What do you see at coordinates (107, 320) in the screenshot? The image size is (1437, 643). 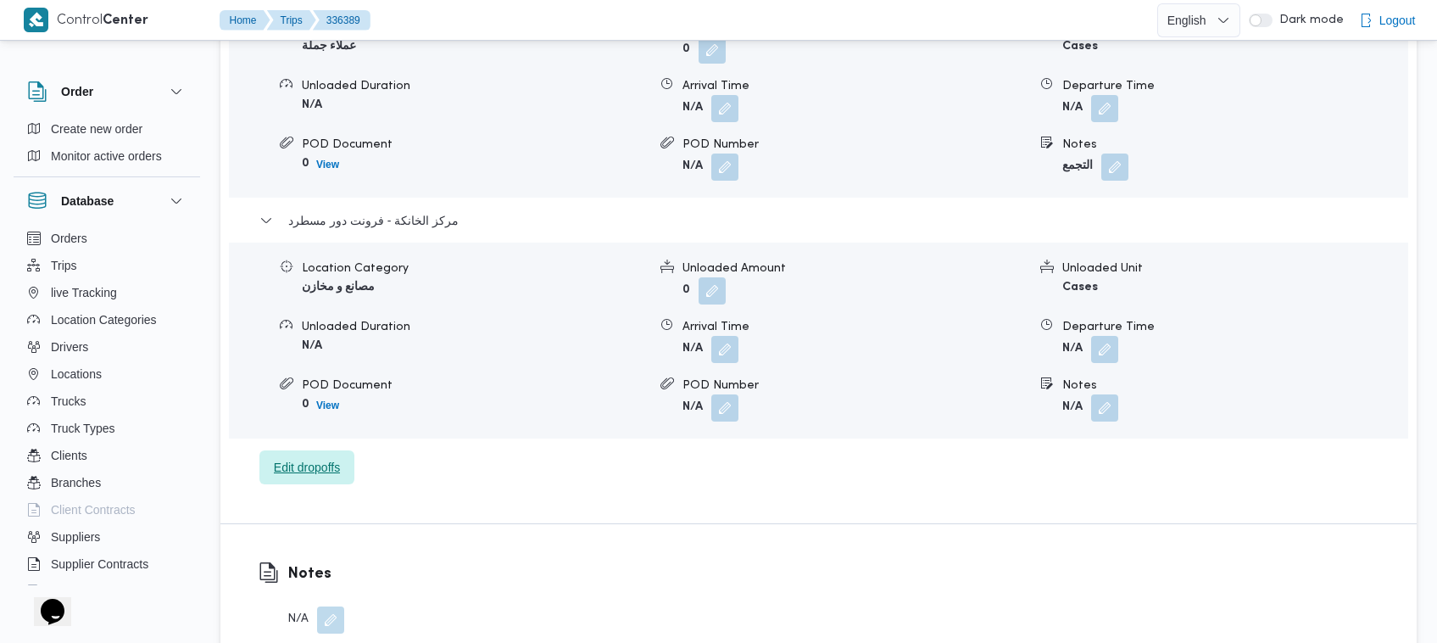 I see `button: Location Categories` at bounding box center [107, 320].